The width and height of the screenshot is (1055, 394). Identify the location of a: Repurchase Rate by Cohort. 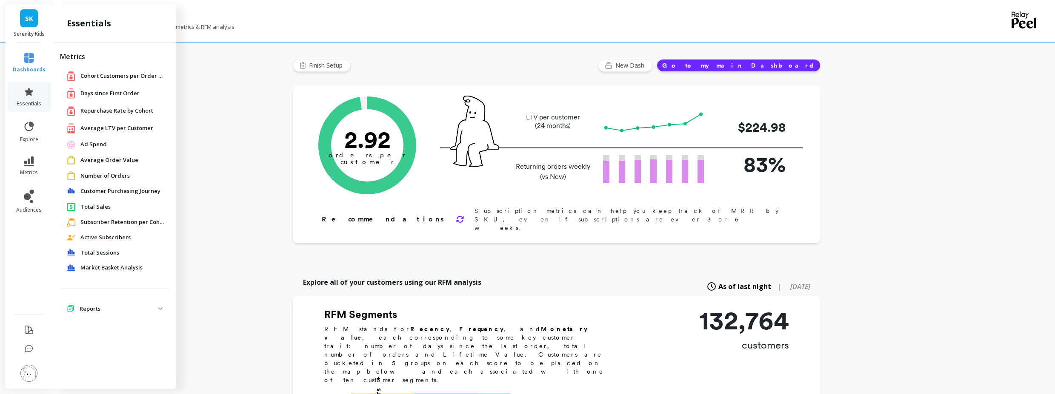
(121, 111).